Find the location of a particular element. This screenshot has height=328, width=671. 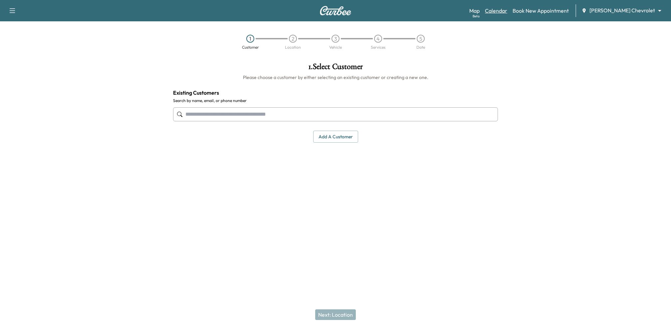

img: Curbee Logo is located at coordinates (336, 11).